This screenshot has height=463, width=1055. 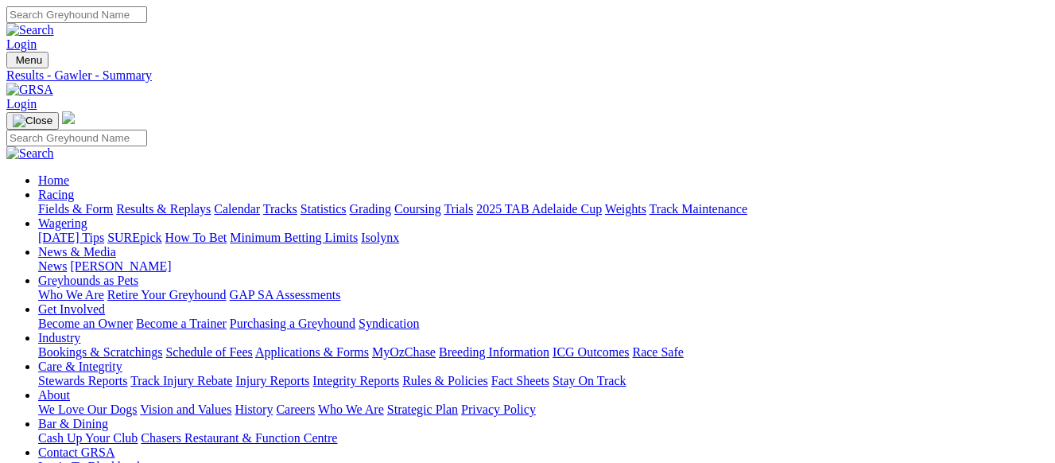 I want to click on img: GRSA, so click(x=29, y=90).